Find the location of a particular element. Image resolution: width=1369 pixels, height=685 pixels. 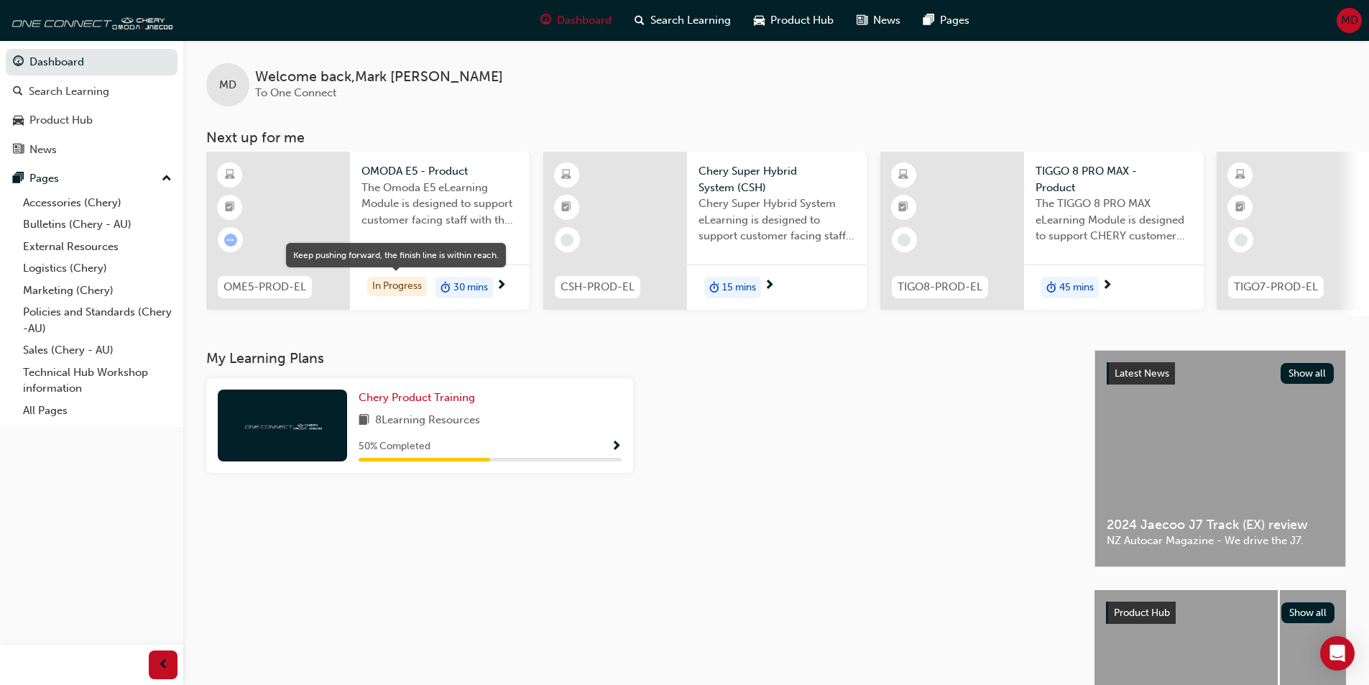

a: oneconnect is located at coordinates (90, 20).